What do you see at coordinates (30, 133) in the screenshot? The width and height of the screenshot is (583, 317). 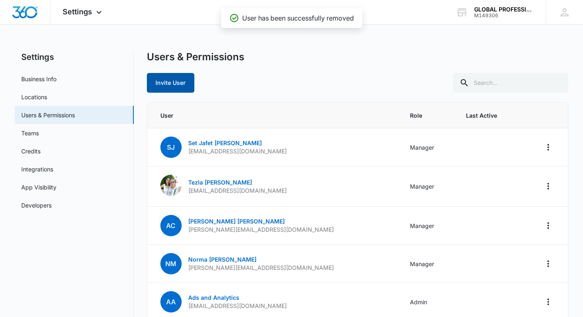 I see `a: Teams` at bounding box center [30, 133].